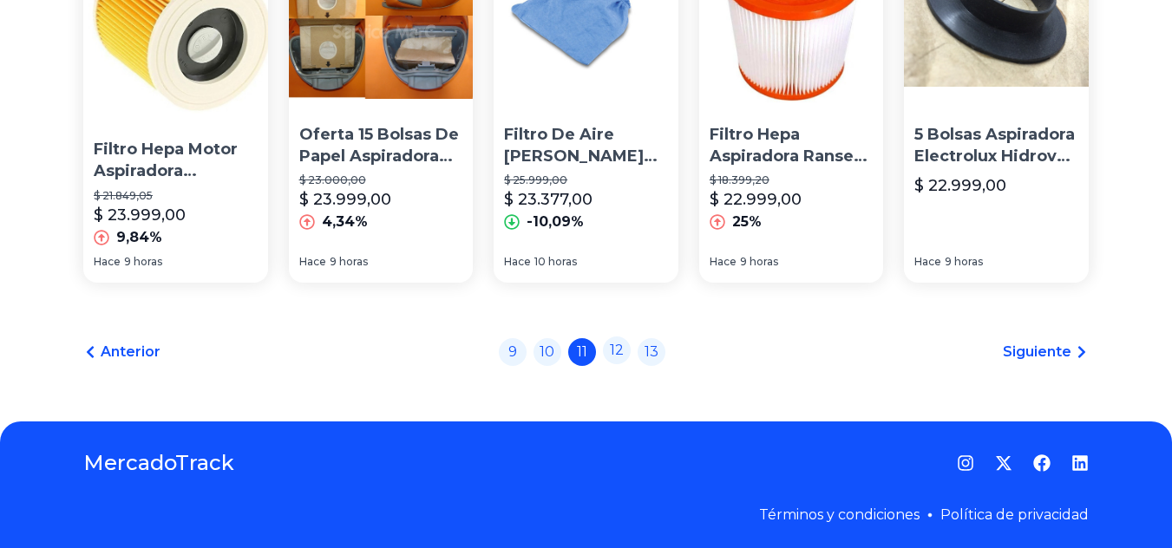 Image resolution: width=1172 pixels, height=548 pixels. What do you see at coordinates (555, 262) in the screenshot?
I see `span: 10 horas` at bounding box center [555, 262].